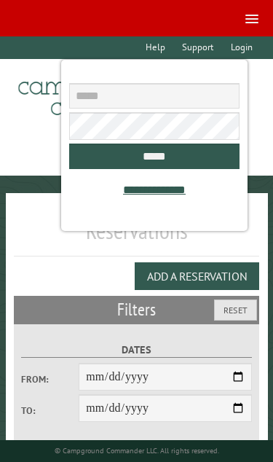 This screenshot has height=462, width=273. Describe the element at coordinates (105, 93) in the screenshot. I see `img: Campground Commander` at that location.